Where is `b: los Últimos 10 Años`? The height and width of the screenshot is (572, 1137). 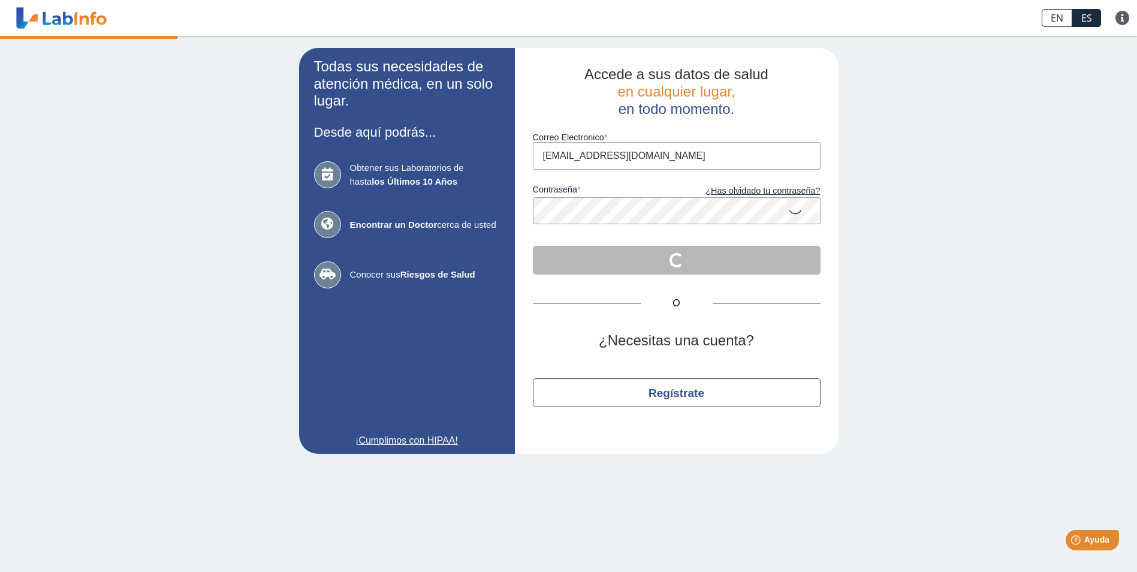
b: los Últimos 10 Años is located at coordinates (414, 181).